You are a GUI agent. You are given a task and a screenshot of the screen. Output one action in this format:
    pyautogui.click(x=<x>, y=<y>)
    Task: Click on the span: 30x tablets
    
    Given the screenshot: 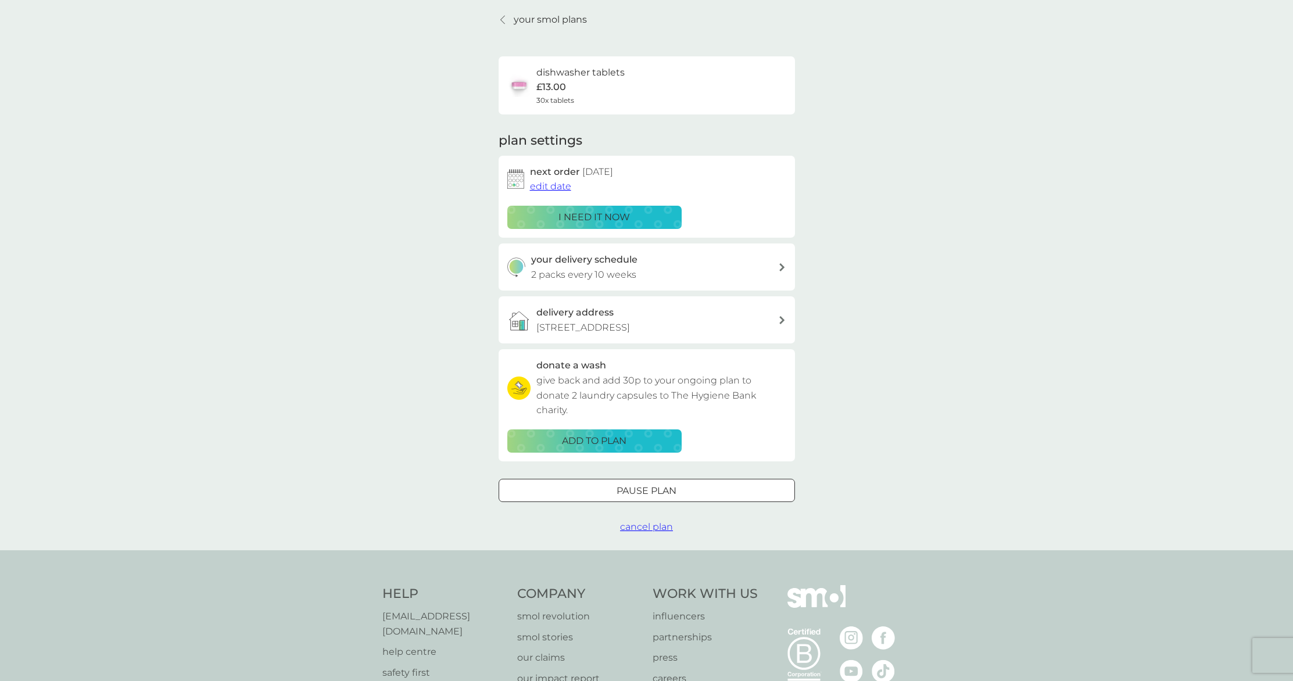 What is the action you would take?
    pyautogui.click(x=555, y=100)
    